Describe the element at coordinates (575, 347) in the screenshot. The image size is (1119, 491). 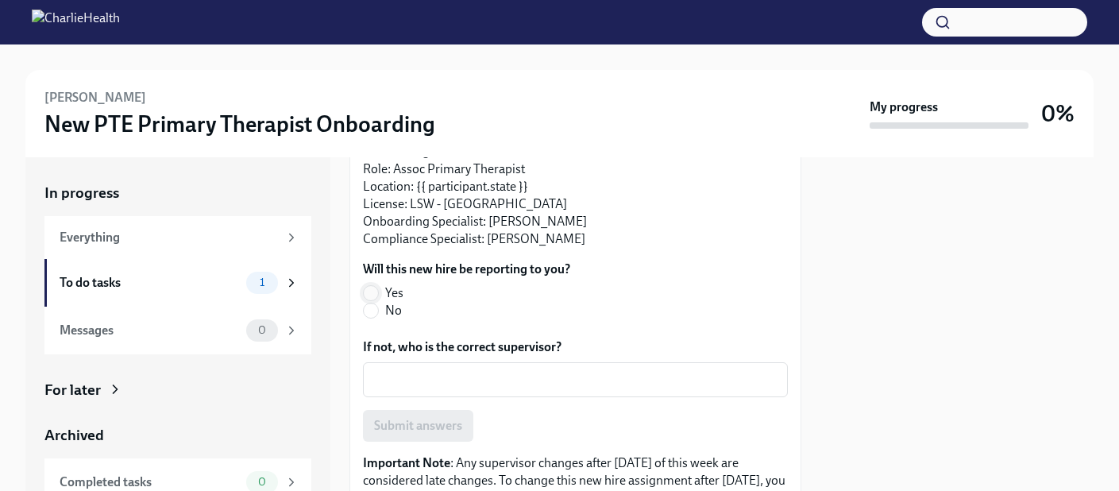
I see `label: If not, who is the correct supervisor?` at that location.